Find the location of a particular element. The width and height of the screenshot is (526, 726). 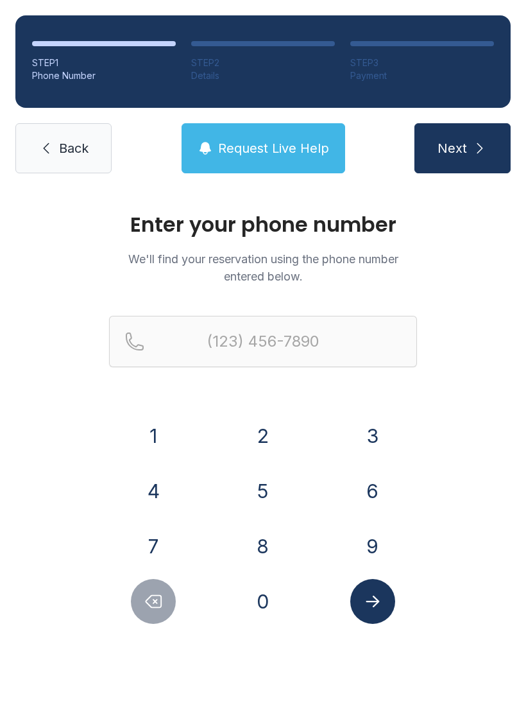

span: Back is located at coordinates (74, 148).